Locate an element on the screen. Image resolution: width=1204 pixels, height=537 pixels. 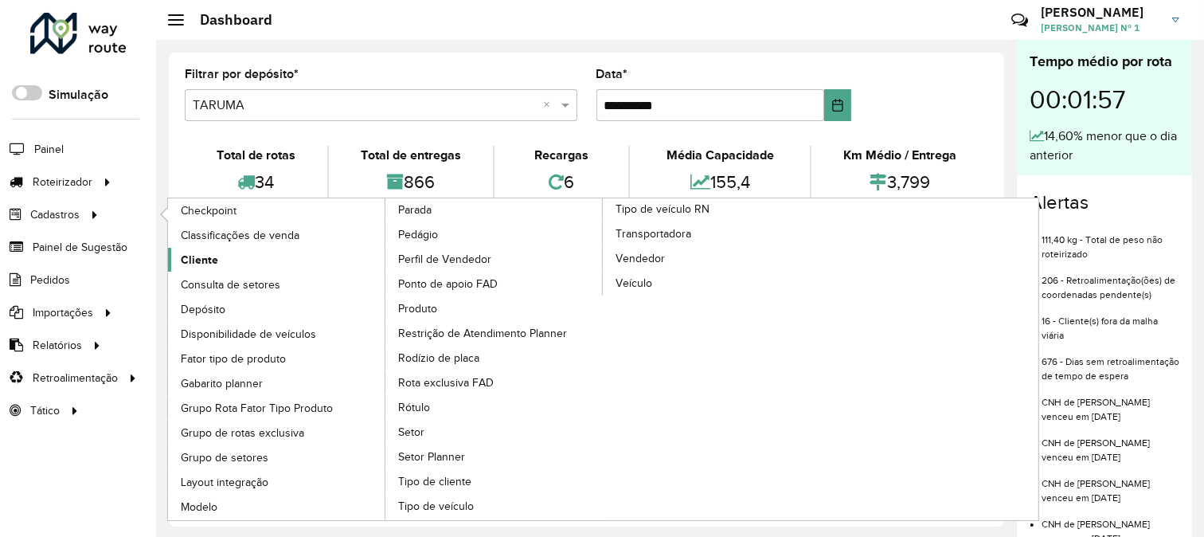
div: 6 is located at coordinates (561, 182).